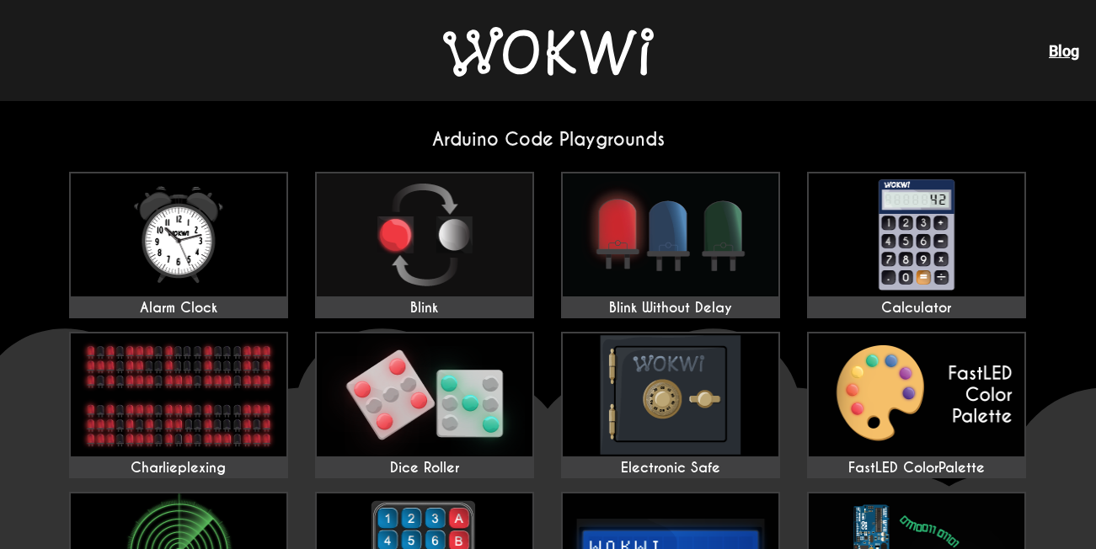  What do you see at coordinates (179, 405) in the screenshot?
I see `a: Charlieplexing` at bounding box center [179, 405].